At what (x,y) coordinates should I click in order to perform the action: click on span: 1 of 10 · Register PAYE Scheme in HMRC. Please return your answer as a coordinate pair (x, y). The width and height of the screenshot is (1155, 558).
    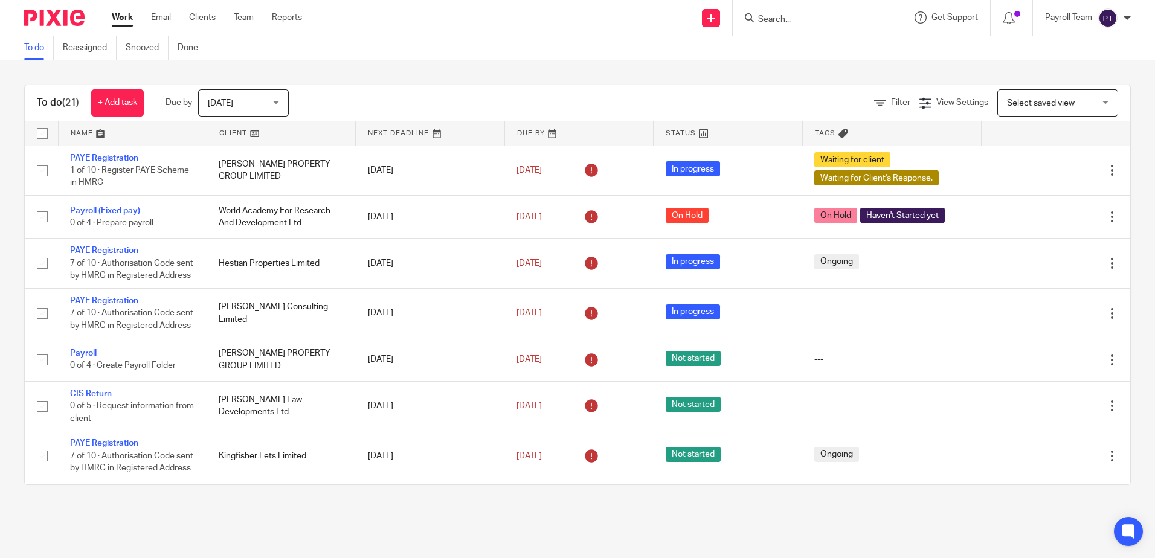
    Looking at the image, I should click on (129, 176).